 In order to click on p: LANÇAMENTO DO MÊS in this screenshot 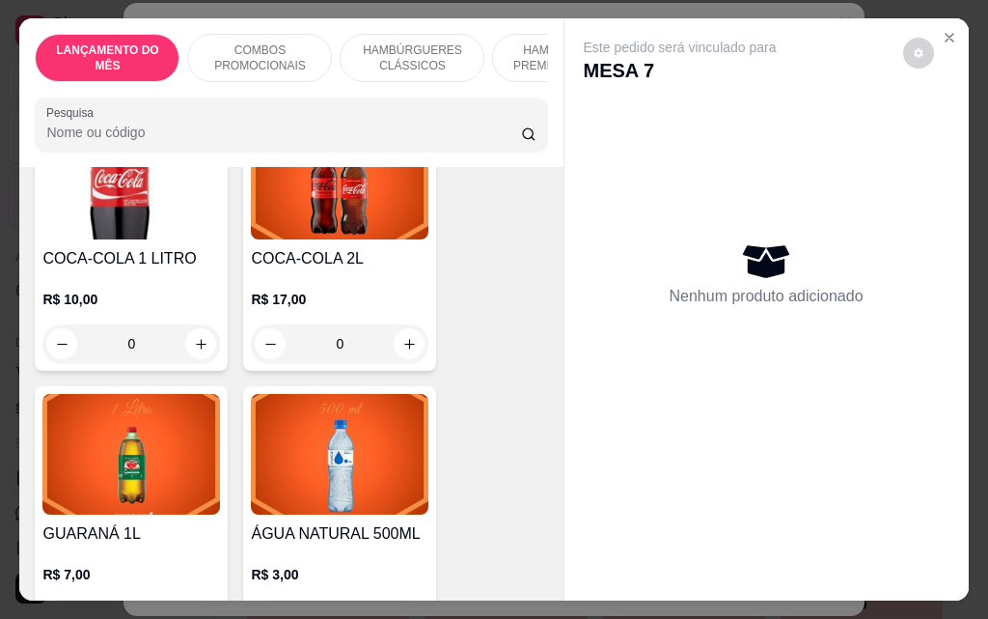, I will do `click(107, 58)`.